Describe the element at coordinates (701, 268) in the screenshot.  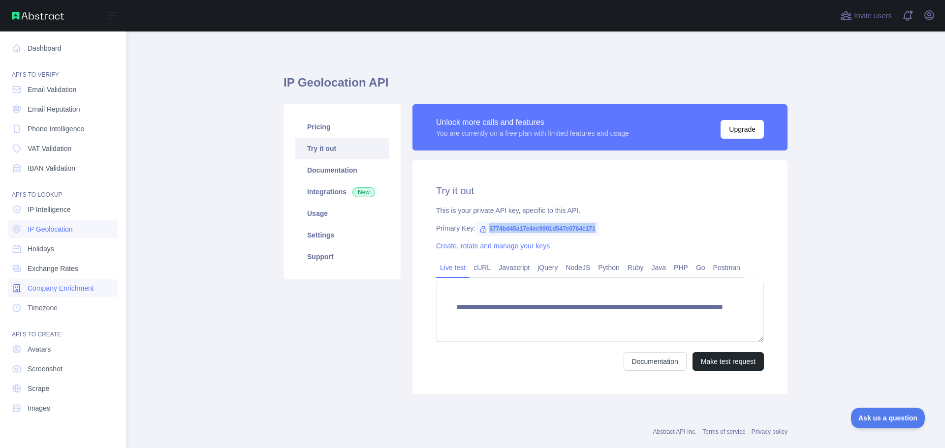
I see `a: Go` at that location.